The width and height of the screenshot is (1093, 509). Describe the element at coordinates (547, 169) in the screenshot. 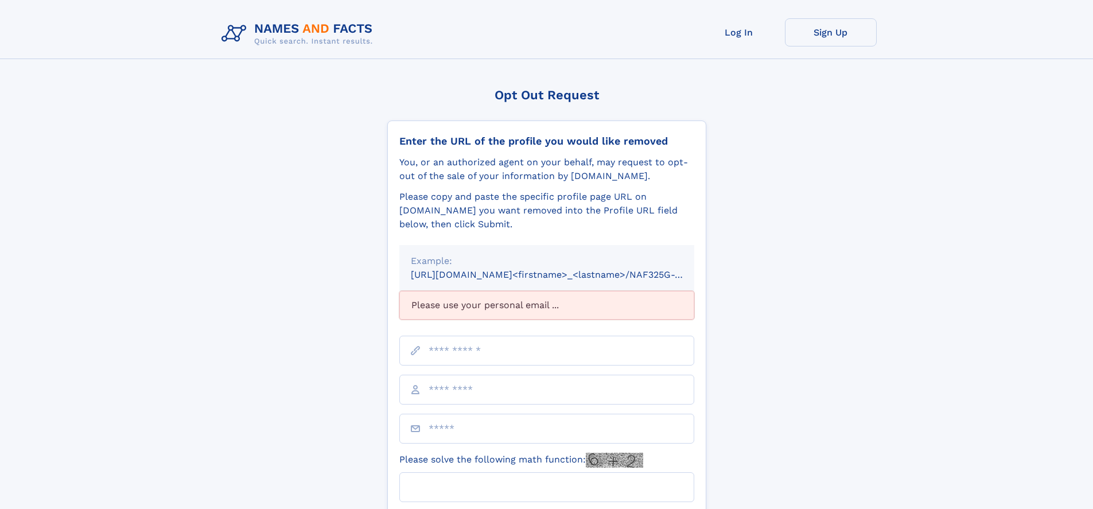

I see `div: You, or an authorized agent on your behalf, may request to opt-out of the sale of your informatio...` at that location.